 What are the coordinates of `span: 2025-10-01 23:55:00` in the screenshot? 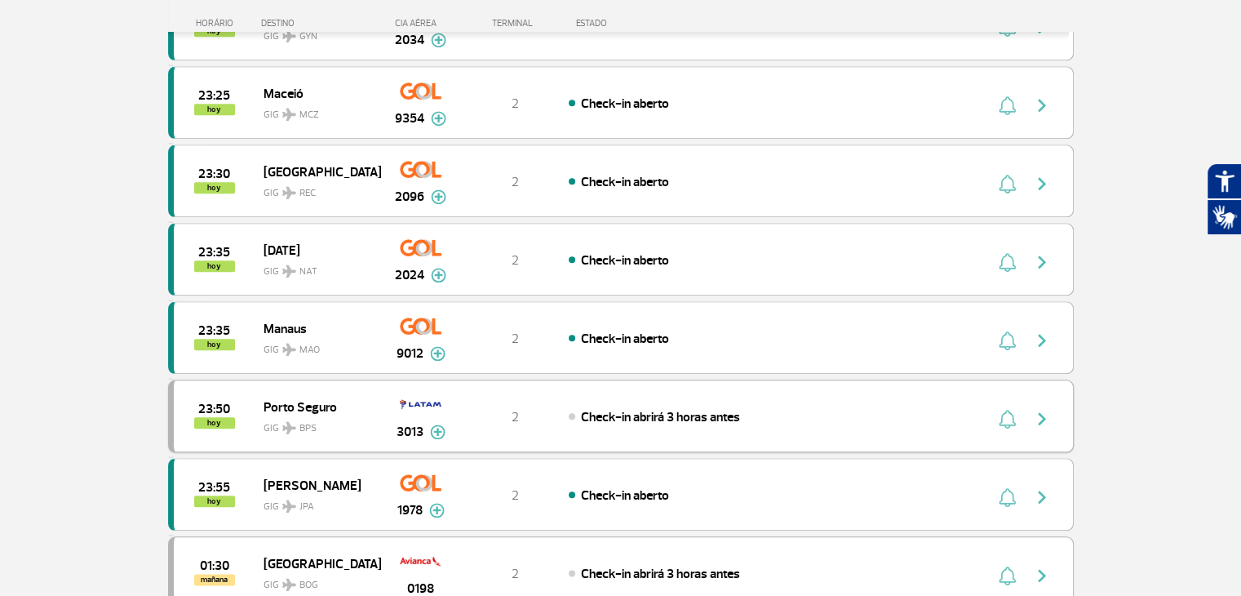 It's located at (214, 487).